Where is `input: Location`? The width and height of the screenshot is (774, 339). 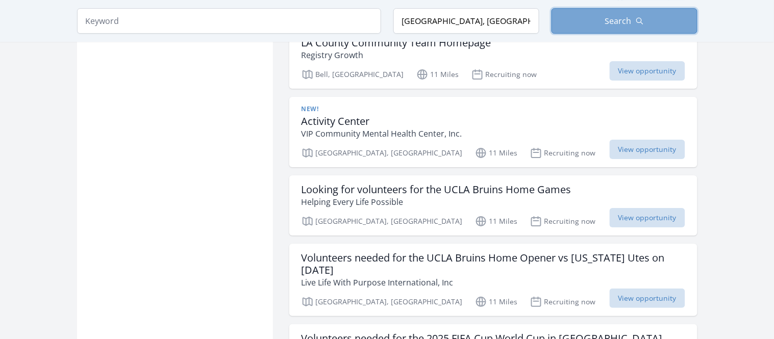
input: Location is located at coordinates (466, 21).